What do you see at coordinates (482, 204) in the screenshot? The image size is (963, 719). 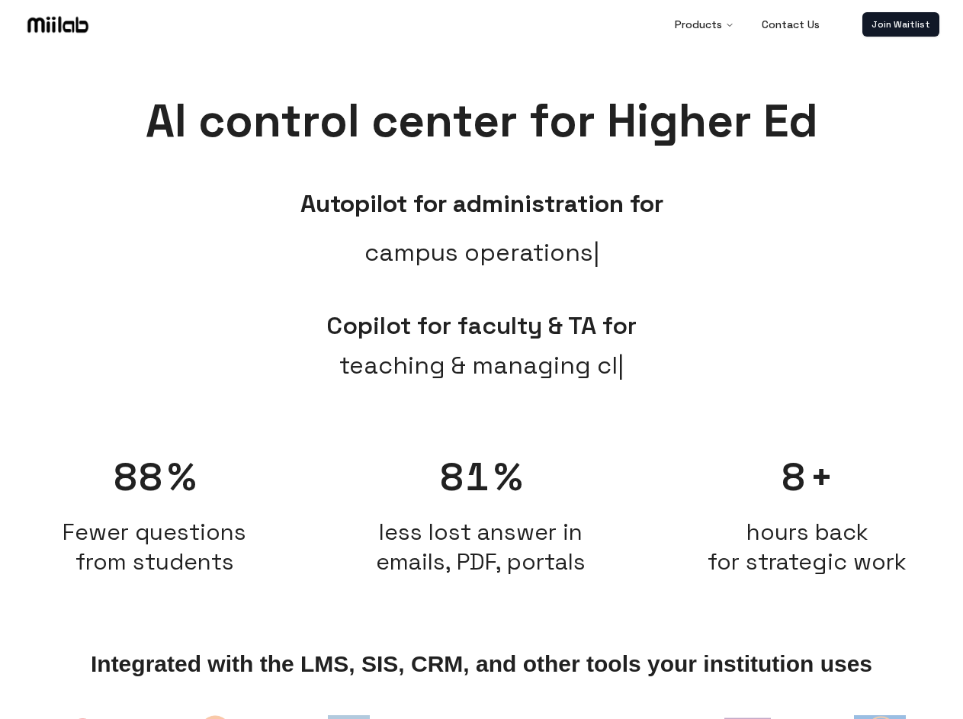 I see `b: Autopilot for administration for` at bounding box center [482, 204].